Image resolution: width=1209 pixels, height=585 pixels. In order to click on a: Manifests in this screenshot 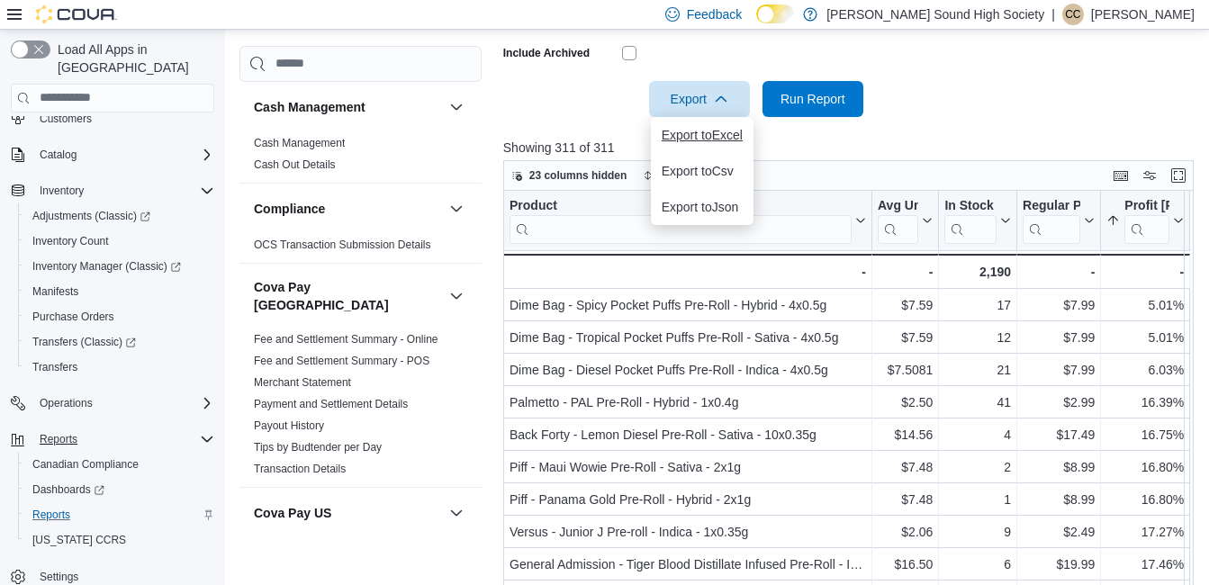, I will do `click(55, 292)`.